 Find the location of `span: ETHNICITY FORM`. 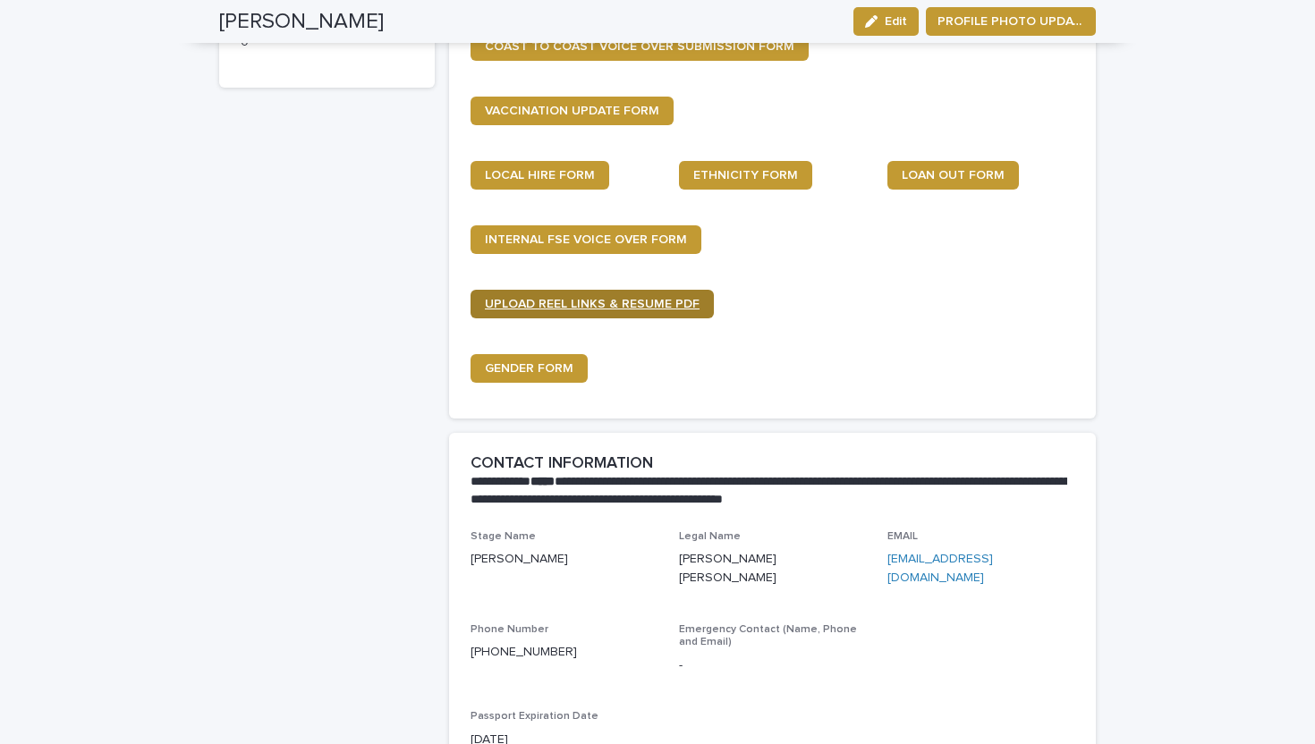

span: ETHNICITY FORM is located at coordinates (745, 175).